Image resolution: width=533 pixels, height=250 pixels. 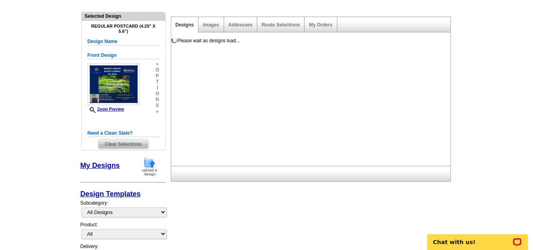 I want to click on span: n, so click(x=157, y=100).